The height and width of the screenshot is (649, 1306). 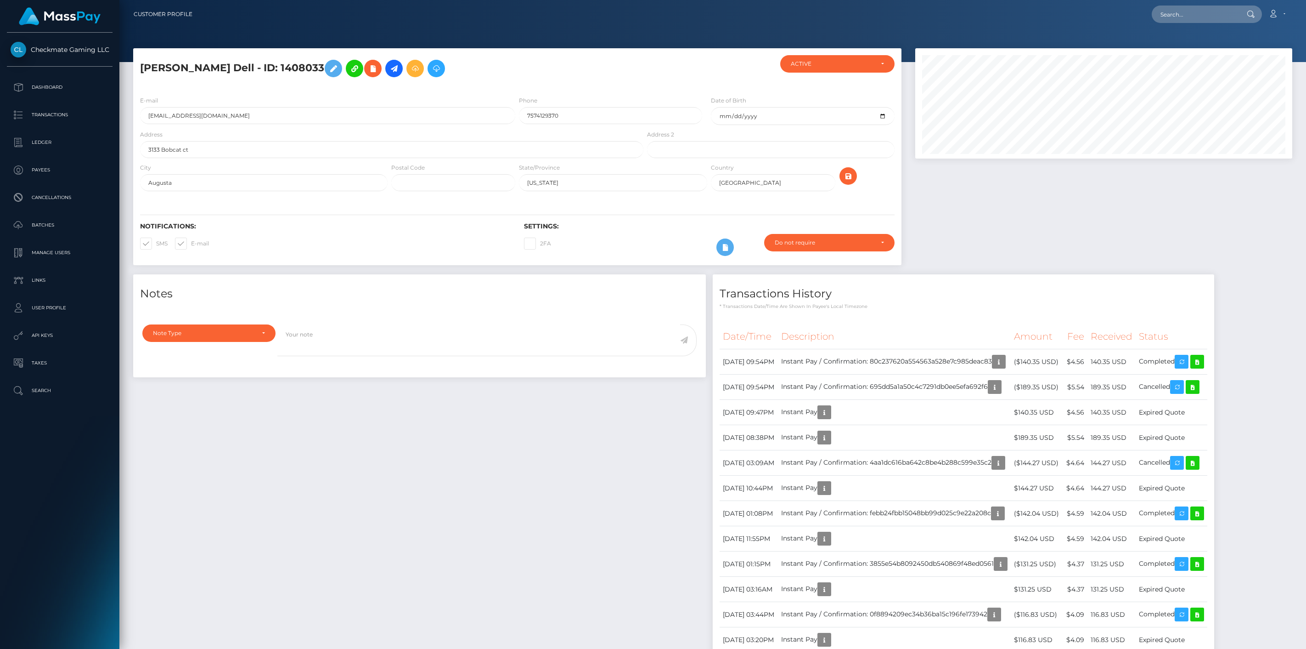 What do you see at coordinates (60, 363) in the screenshot?
I see `p: Taxes` at bounding box center [60, 363].